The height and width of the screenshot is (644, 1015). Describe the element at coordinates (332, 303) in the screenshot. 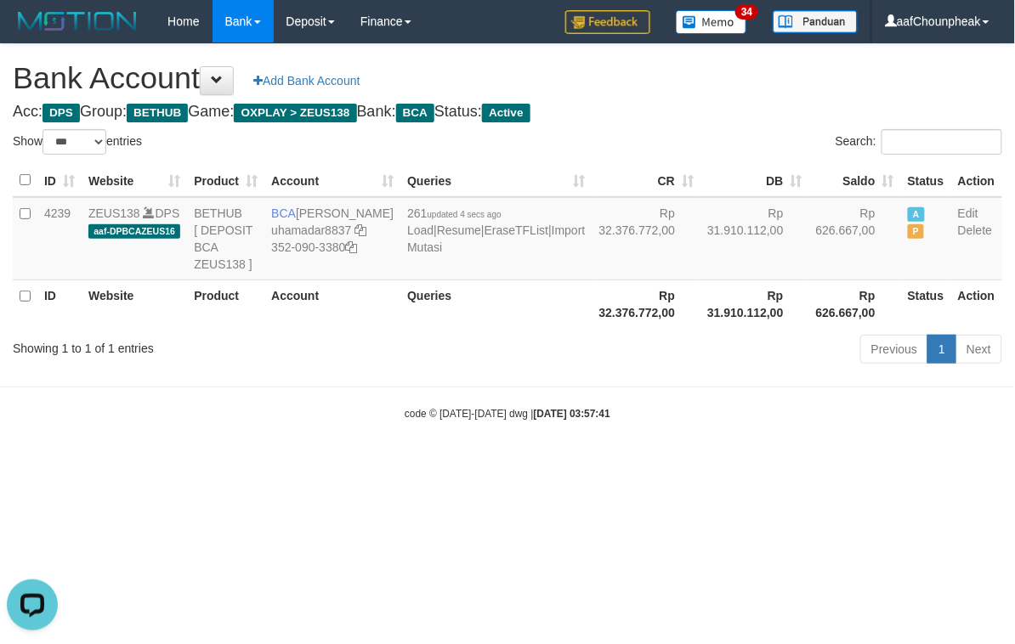

I see `th: Account` at that location.